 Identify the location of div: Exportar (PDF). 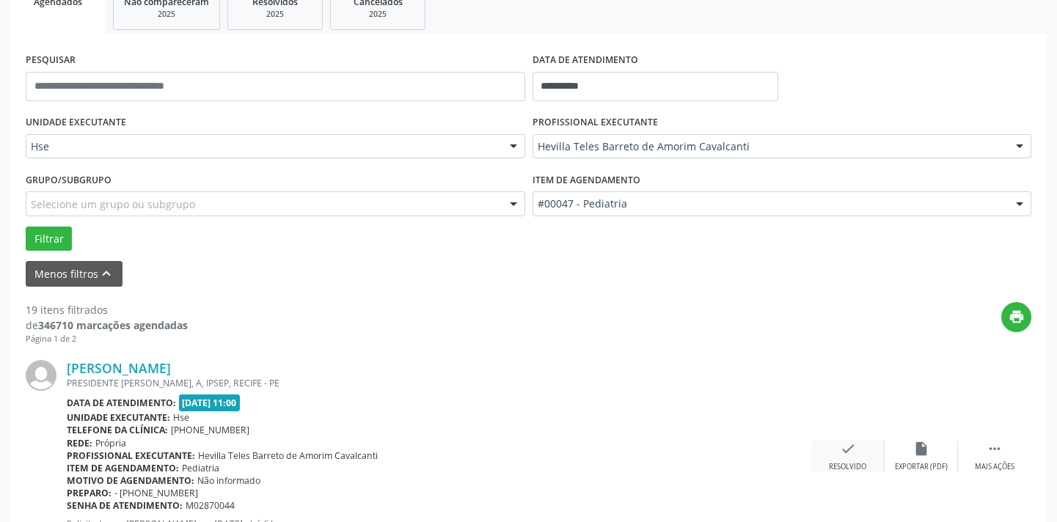
(922, 467).